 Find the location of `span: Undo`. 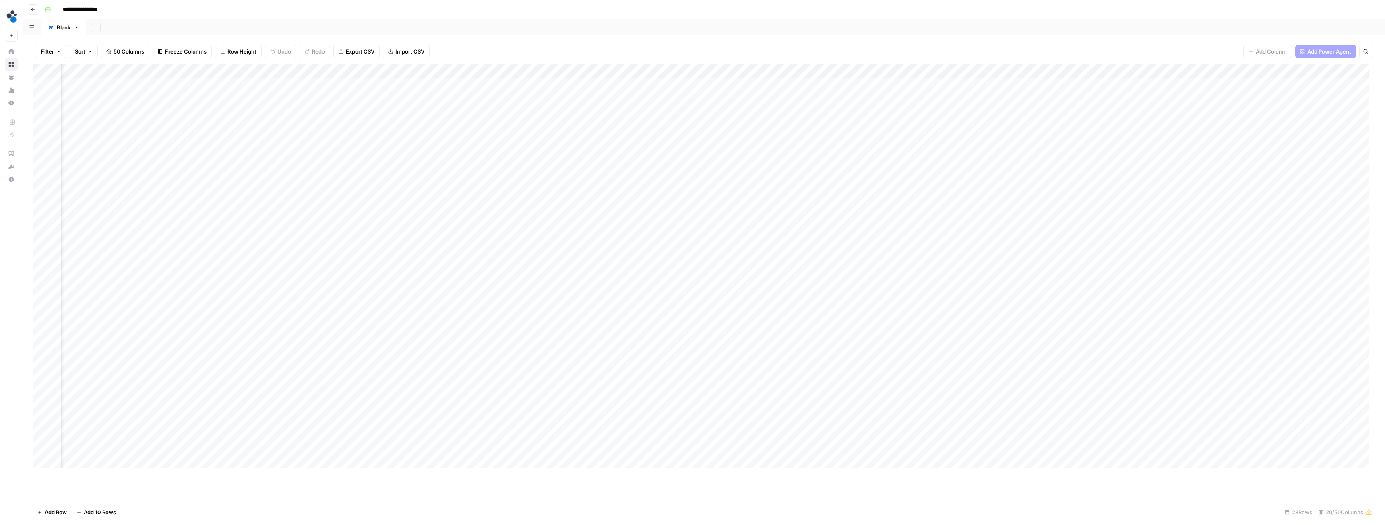

span: Undo is located at coordinates (284, 52).